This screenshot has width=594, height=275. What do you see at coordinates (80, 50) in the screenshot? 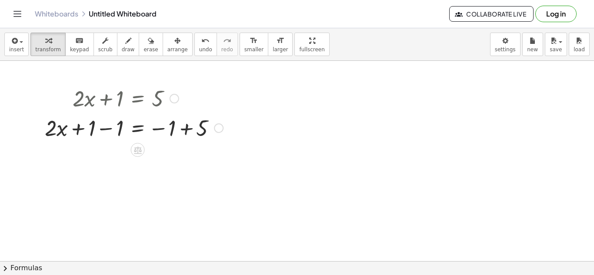
I see `span: keypad` at bounding box center [80, 50].